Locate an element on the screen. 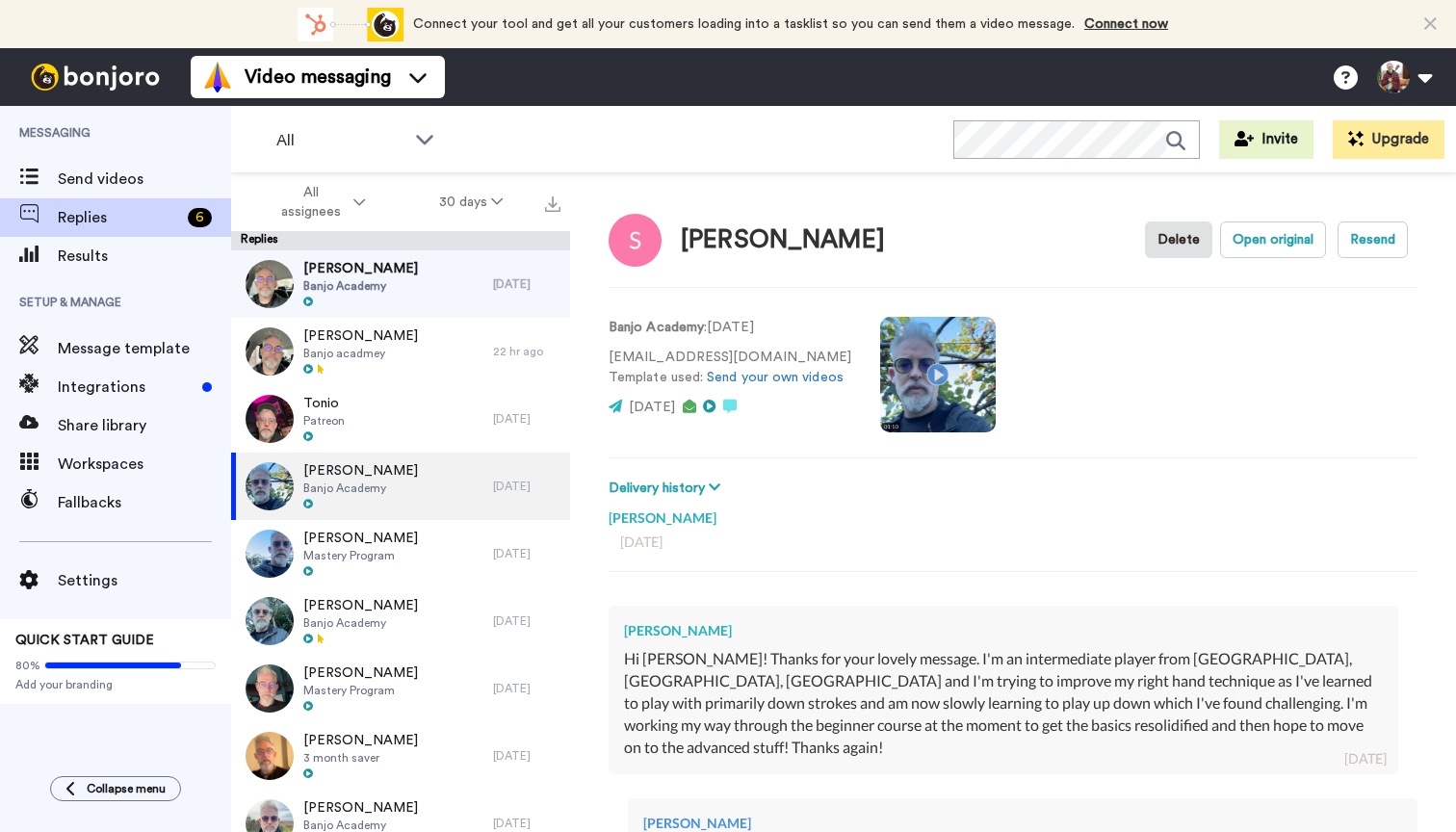 This screenshot has height=832, width=1456. button: Collapse menu is located at coordinates (116, 788).